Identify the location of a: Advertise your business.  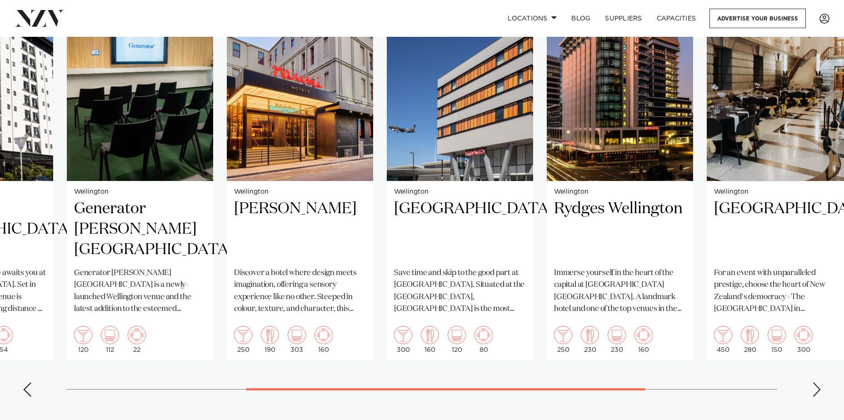
(758, 18).